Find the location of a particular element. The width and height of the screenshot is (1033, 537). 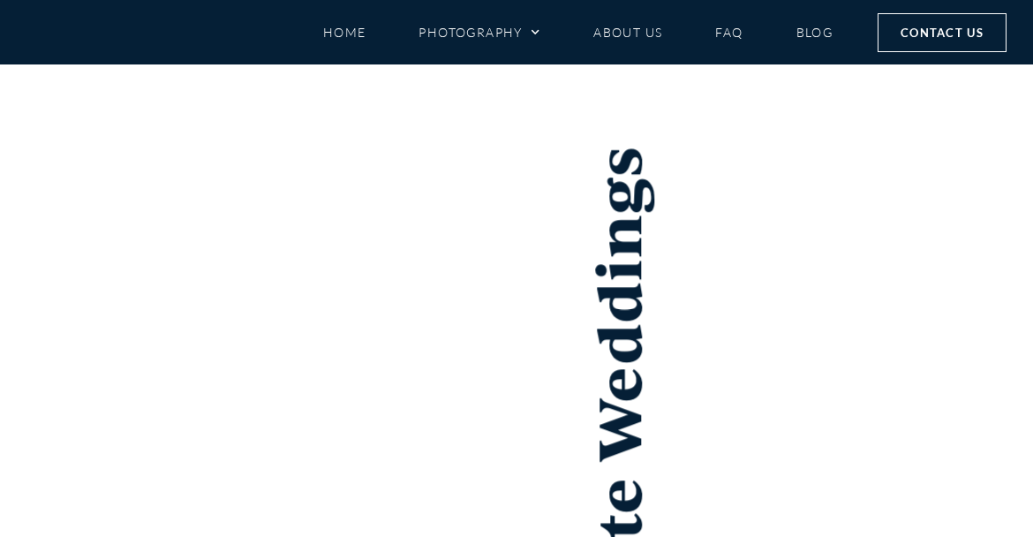

a: Home is located at coordinates (344, 32).